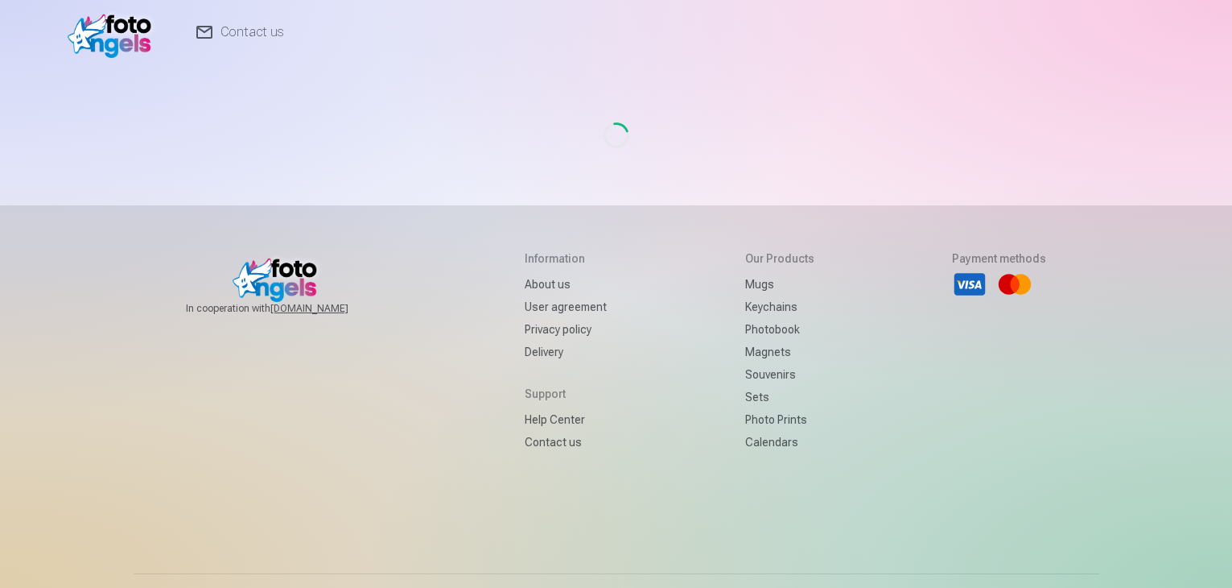 The image size is (1232, 588). I want to click on a: About us, so click(566, 284).